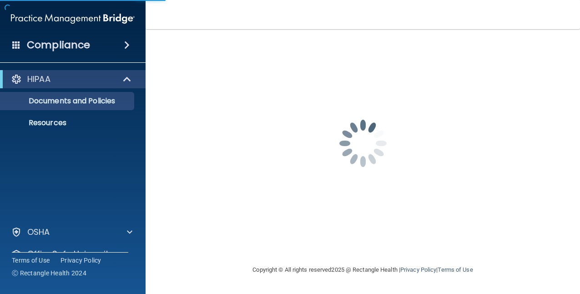  I want to click on p: HIPAA, so click(39, 79).